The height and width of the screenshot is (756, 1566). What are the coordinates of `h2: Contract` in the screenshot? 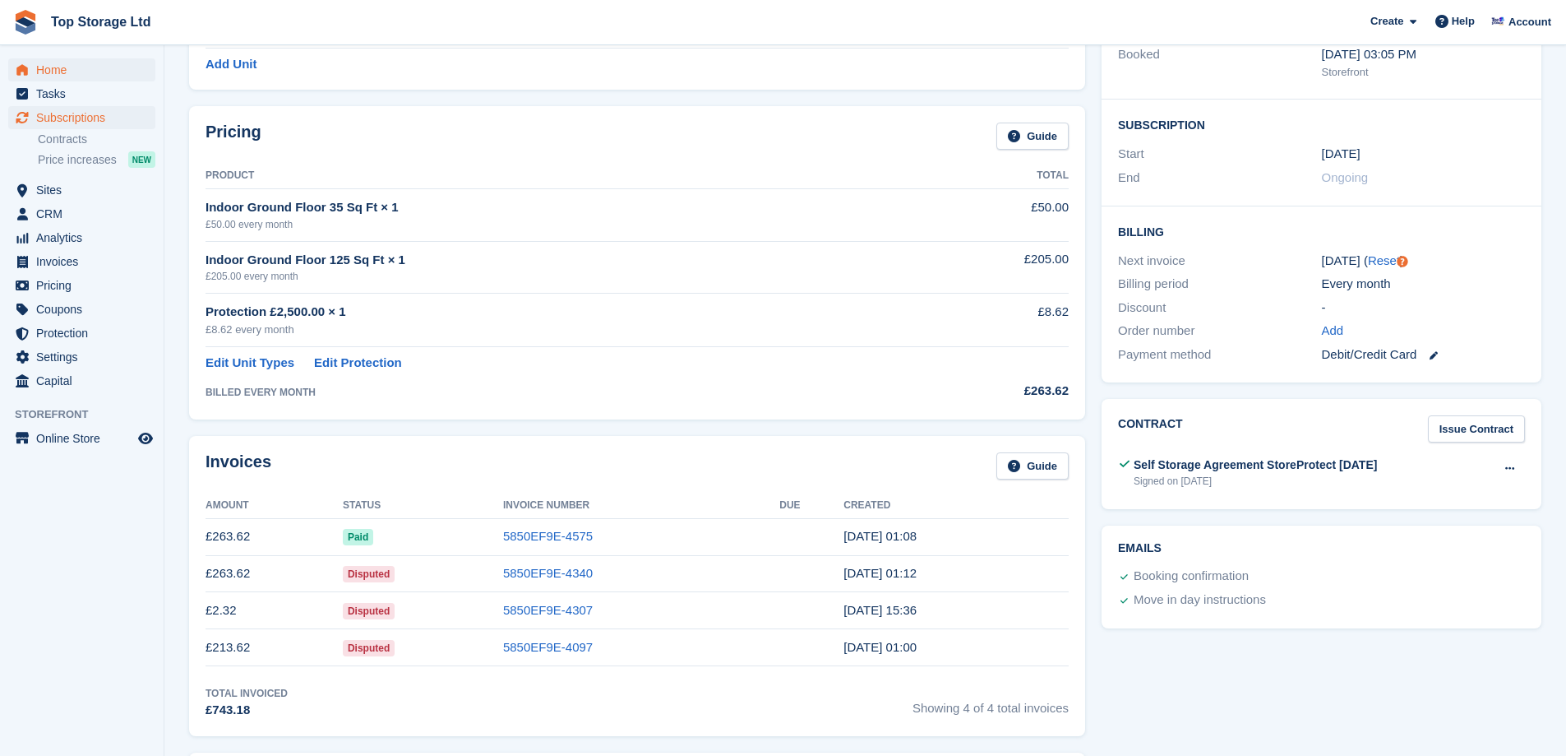 It's located at (1150, 428).